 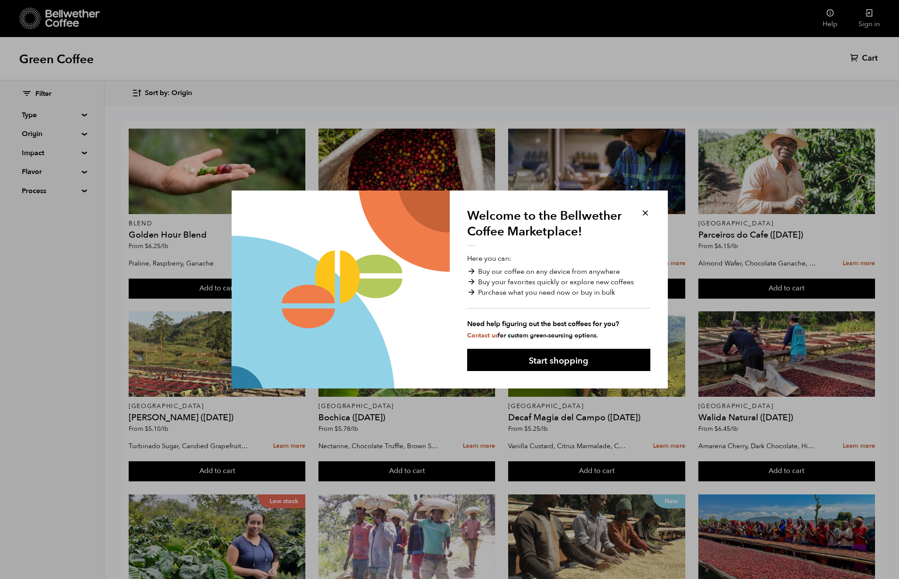 I want to click on li: Purchase what you need now or buy in bulk, so click(x=559, y=293).